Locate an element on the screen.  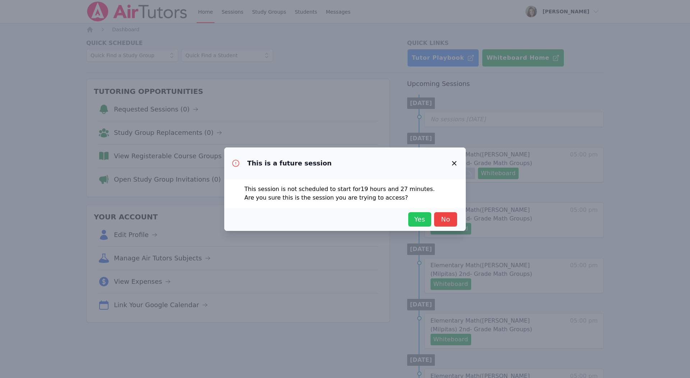
h3: This is a future session is located at coordinates (289, 163).